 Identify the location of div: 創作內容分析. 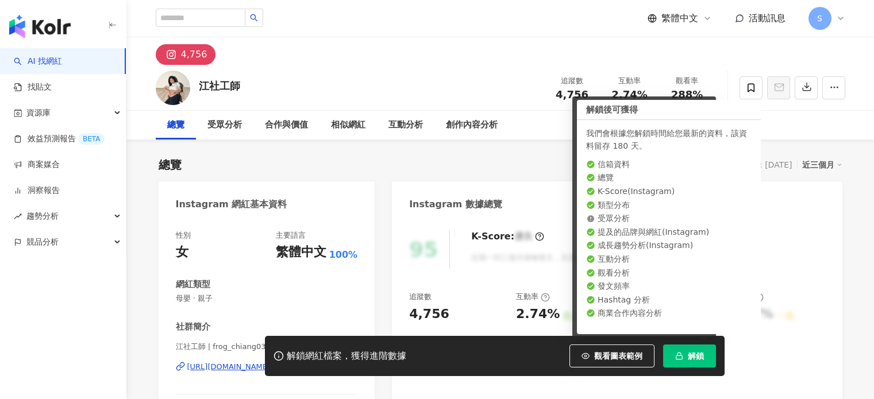
(472, 125).